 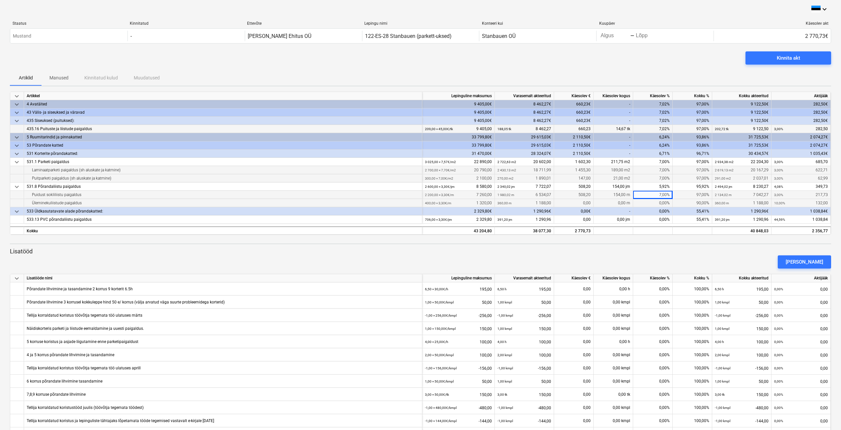 What do you see at coordinates (85, 328) in the screenshot?
I see `div: Näidiskorteris parketi ja liistude eemaldamine ja uuesti paigaldus.` at bounding box center [85, 328].